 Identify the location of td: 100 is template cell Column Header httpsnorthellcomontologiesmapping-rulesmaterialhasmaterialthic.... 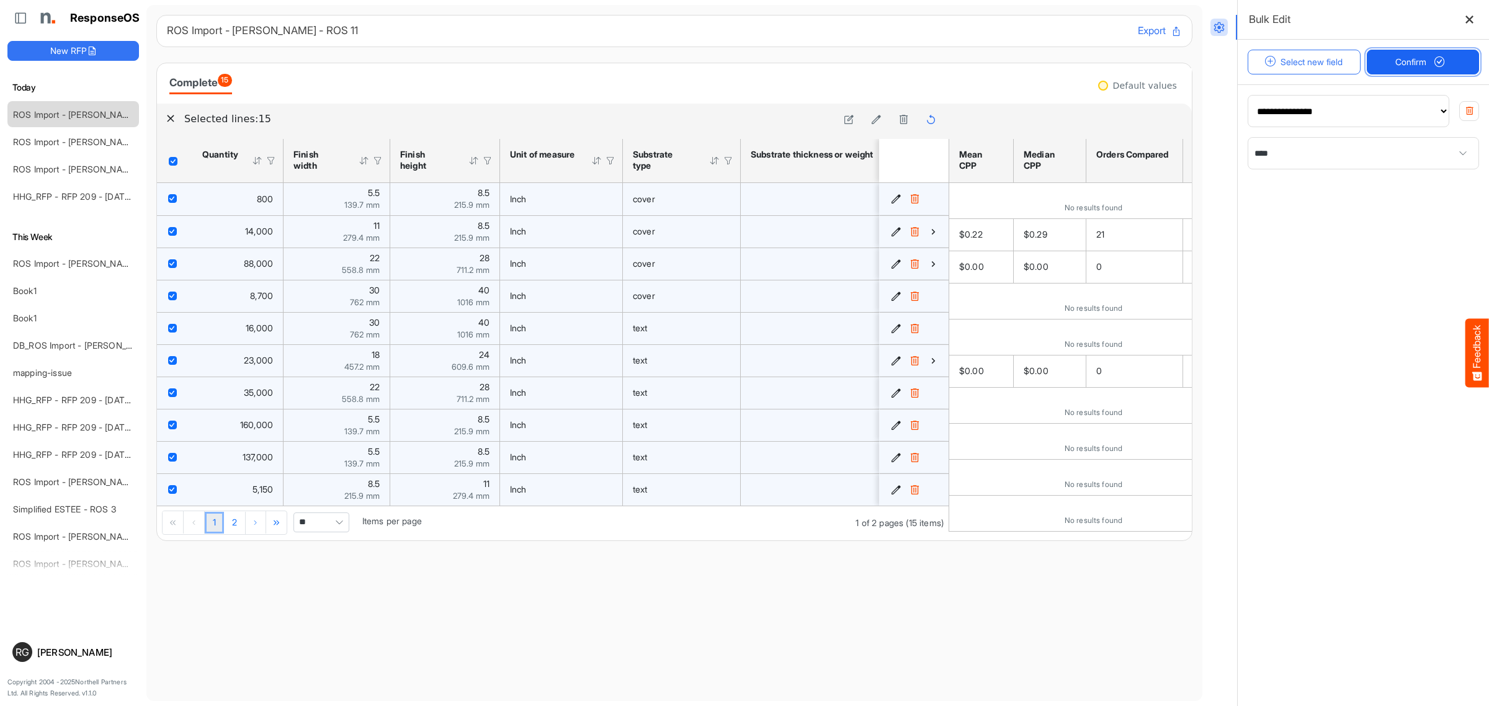
(833, 296).